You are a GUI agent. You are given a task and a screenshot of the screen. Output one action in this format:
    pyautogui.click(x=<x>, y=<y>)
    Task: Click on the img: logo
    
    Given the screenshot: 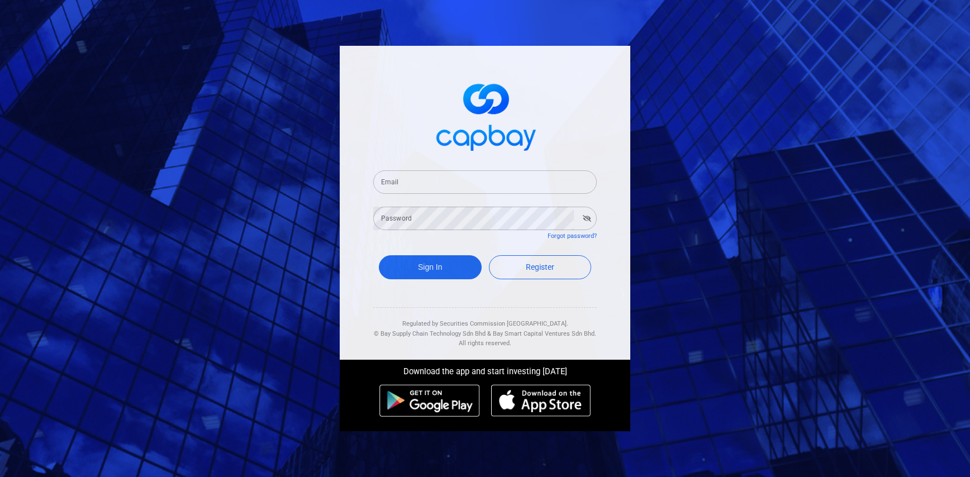 What is the action you would take?
    pyautogui.click(x=485, y=115)
    